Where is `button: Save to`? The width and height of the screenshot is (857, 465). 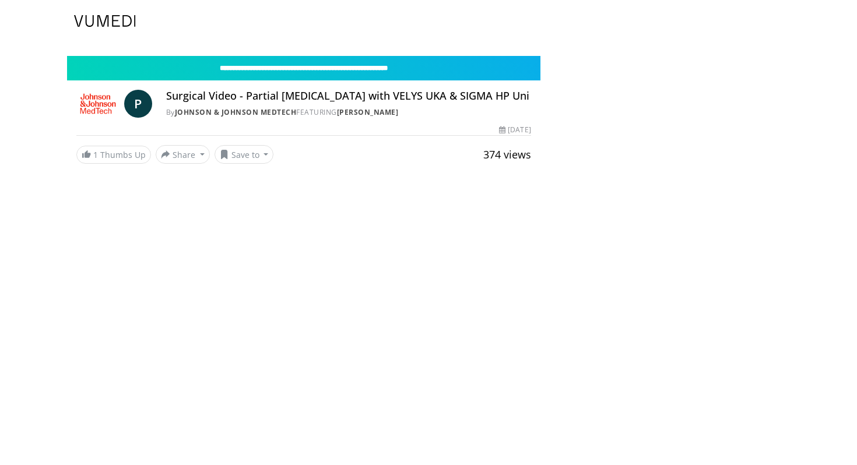
button: Save to is located at coordinates (244, 154).